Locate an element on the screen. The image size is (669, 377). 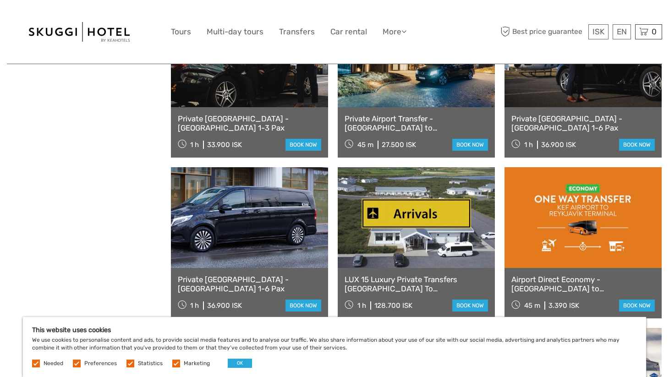
a: Tours is located at coordinates (181, 32).